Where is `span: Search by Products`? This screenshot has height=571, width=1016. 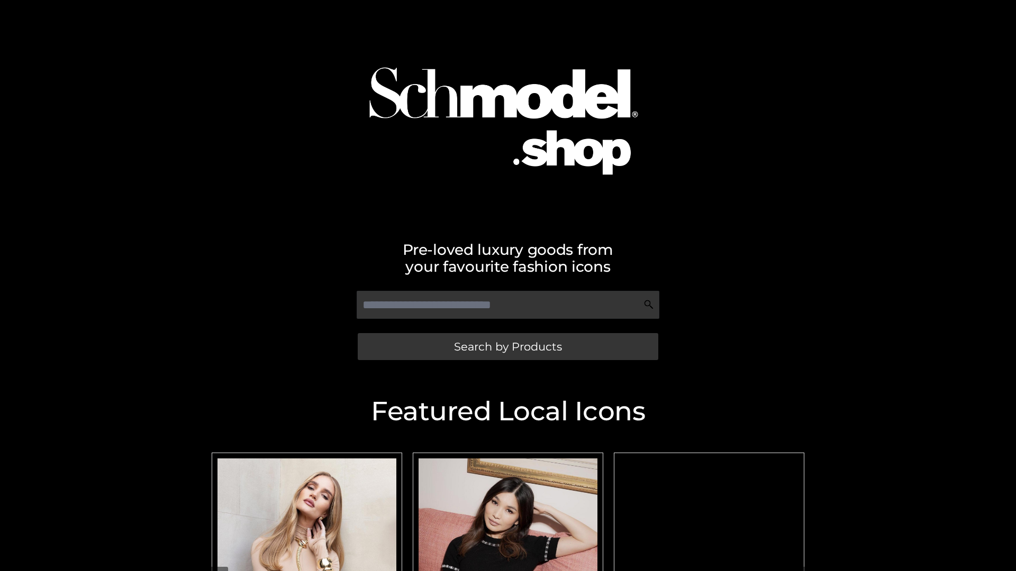
span: Search by Products is located at coordinates (508, 347).